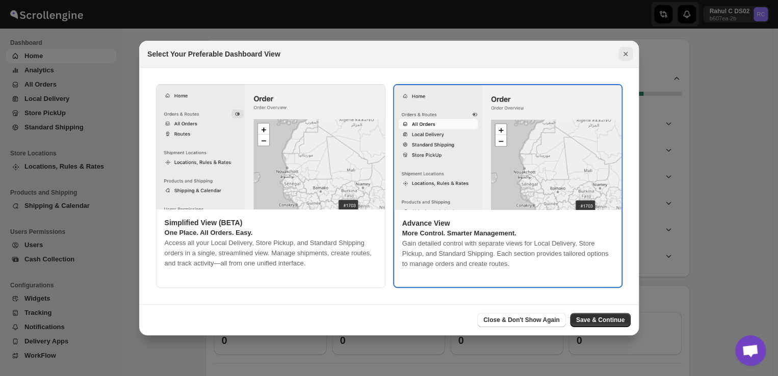  Describe the element at coordinates (271, 147) in the screenshot. I see `img: simplified` at that location.